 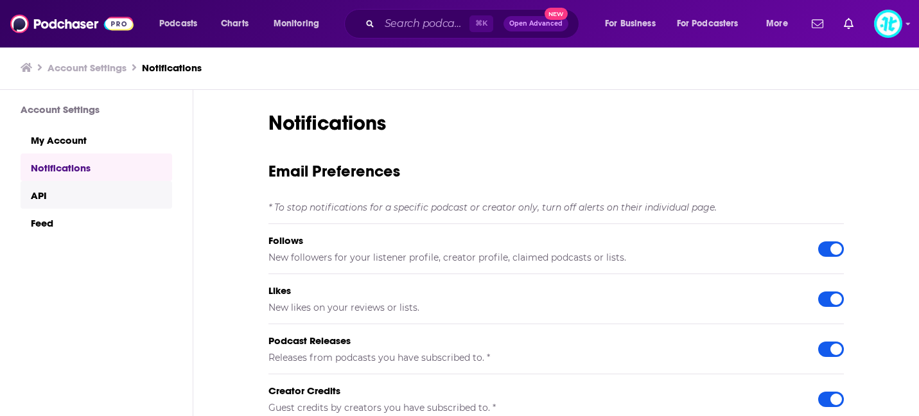 I want to click on button: Show profile menu, so click(x=888, y=24).